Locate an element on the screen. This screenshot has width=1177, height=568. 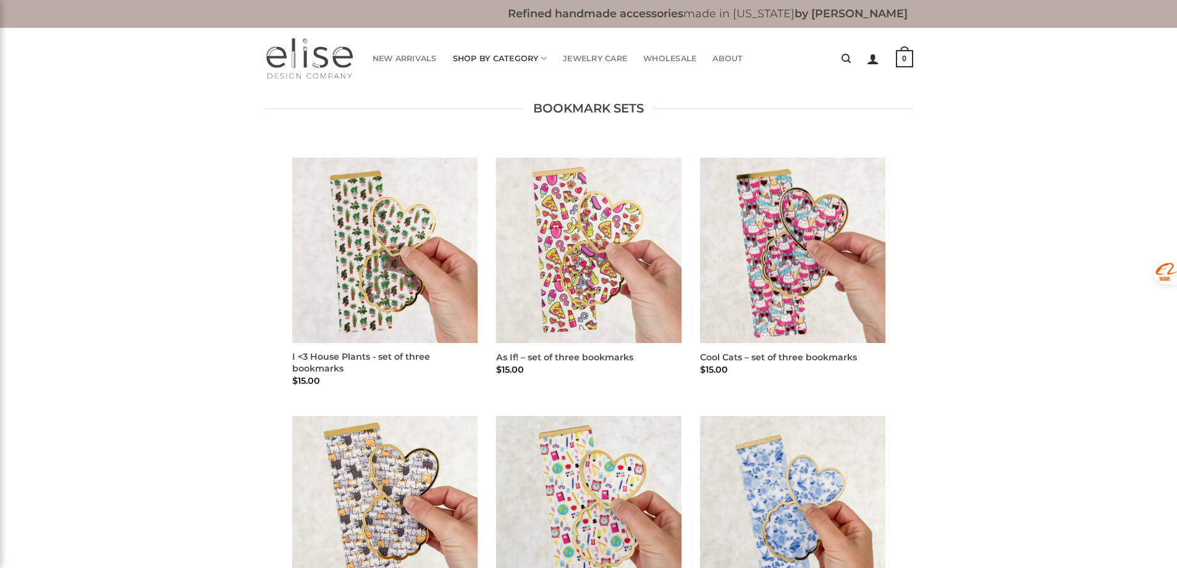
a: Cool Cats – set of three bookmarks is located at coordinates (779, 357).